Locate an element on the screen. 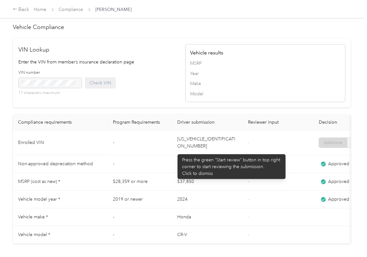 Image resolution: width=367 pixels, height=257 pixels. span: Vehicle model * is located at coordinates (34, 234).